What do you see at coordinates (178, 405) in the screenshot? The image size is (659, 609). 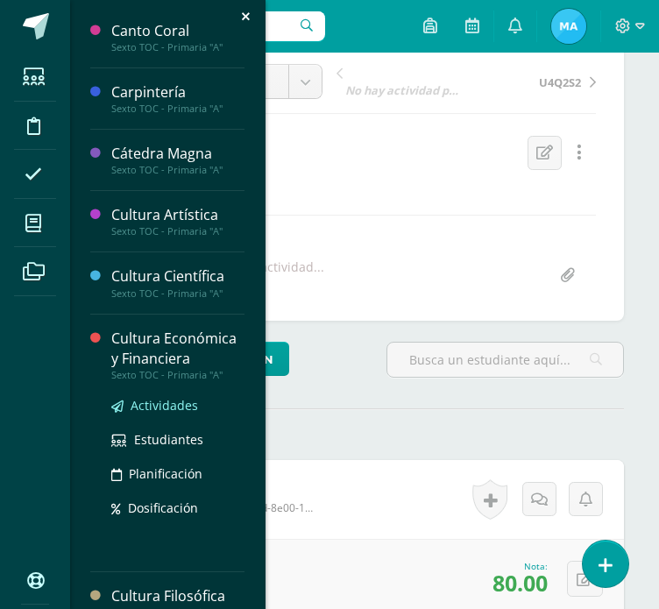 I see `a: Actividades` at bounding box center [178, 405].